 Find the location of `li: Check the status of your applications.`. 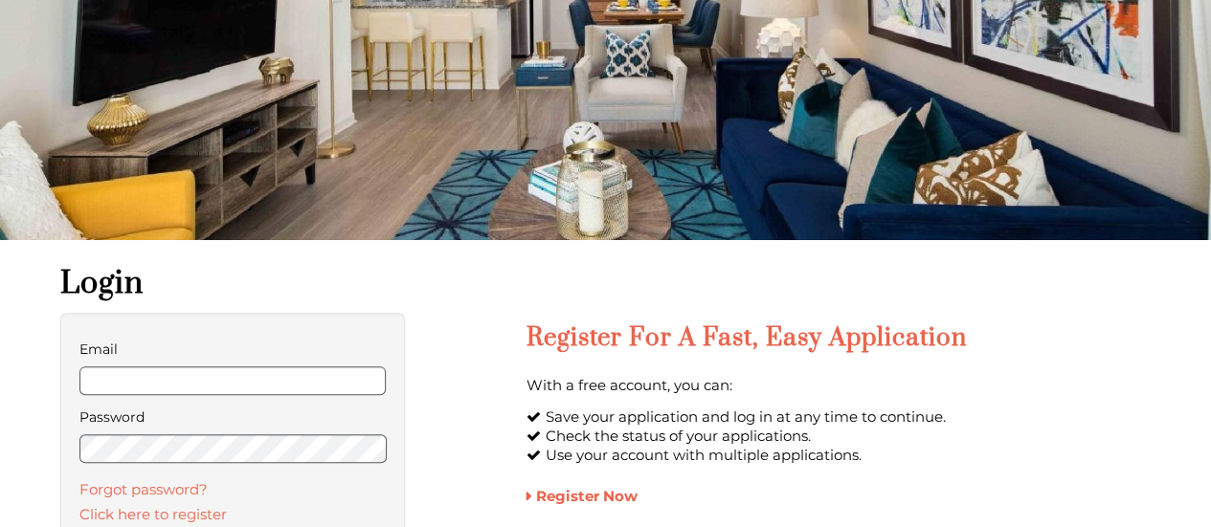

li: Check the status of your applications. is located at coordinates (838, 436).